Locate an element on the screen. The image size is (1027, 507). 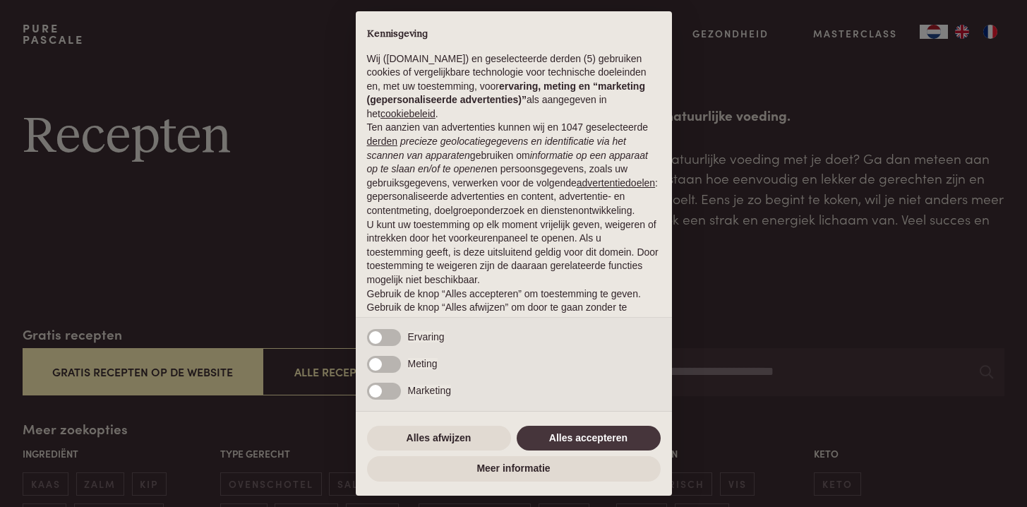
span: Marketing is located at coordinates (429, 390).